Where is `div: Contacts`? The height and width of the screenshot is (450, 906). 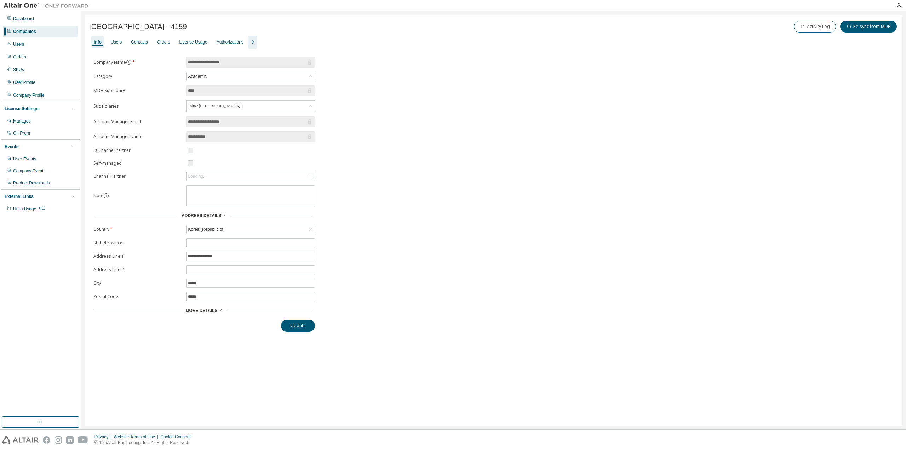 div: Contacts is located at coordinates (139, 42).